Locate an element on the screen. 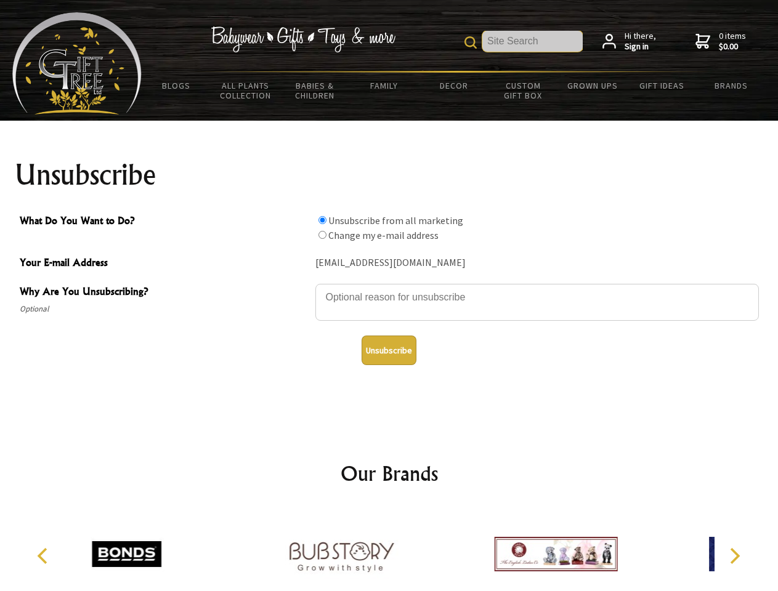 This screenshot has width=778, height=591. a: Decor is located at coordinates (453, 86).